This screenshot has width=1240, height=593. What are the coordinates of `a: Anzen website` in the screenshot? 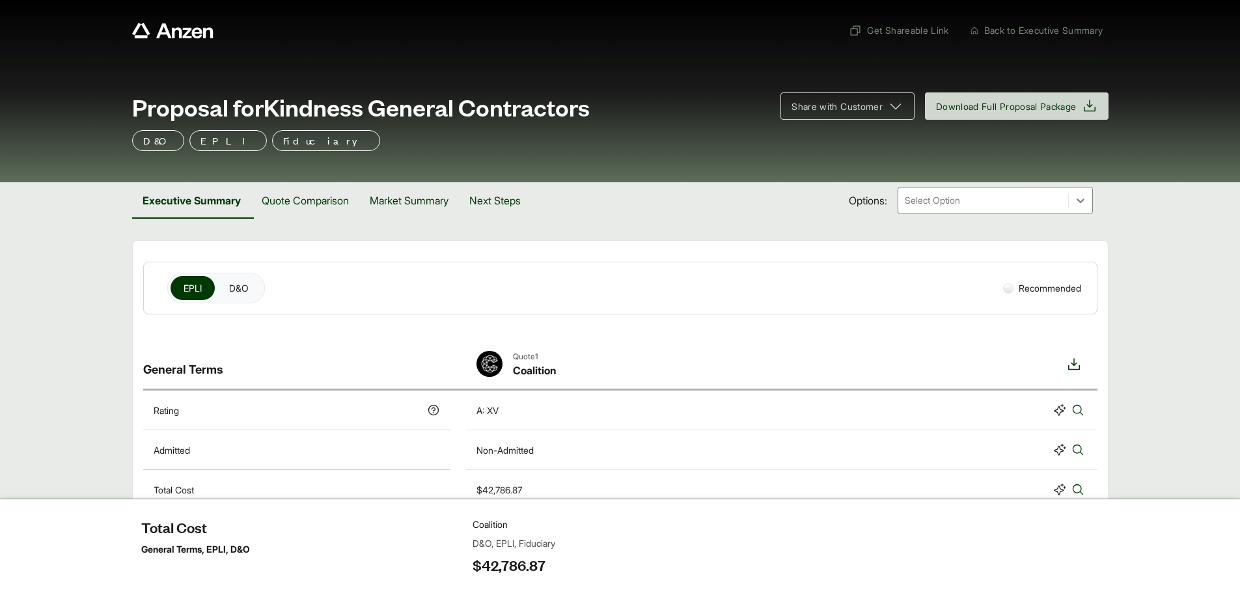 It's located at (173, 31).